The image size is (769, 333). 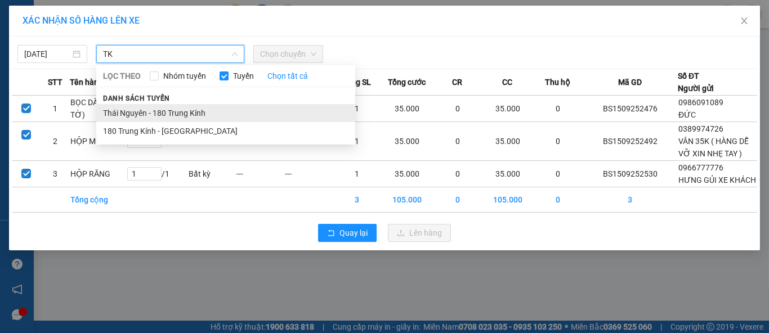 What do you see at coordinates (630, 141) in the screenshot?
I see `td: BS1509252492` at bounding box center [630, 141].